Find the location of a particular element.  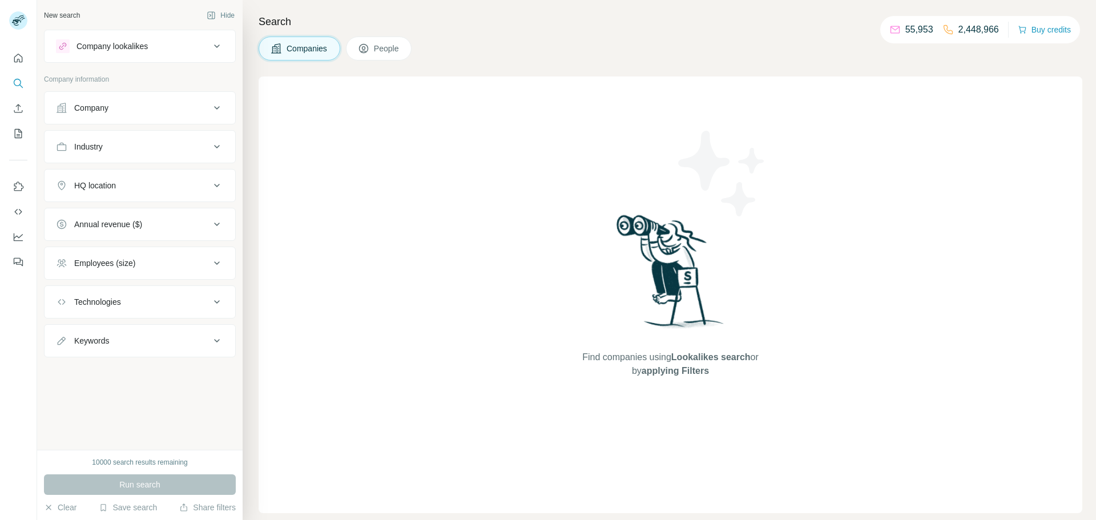

div: Technologies is located at coordinates (98, 302).